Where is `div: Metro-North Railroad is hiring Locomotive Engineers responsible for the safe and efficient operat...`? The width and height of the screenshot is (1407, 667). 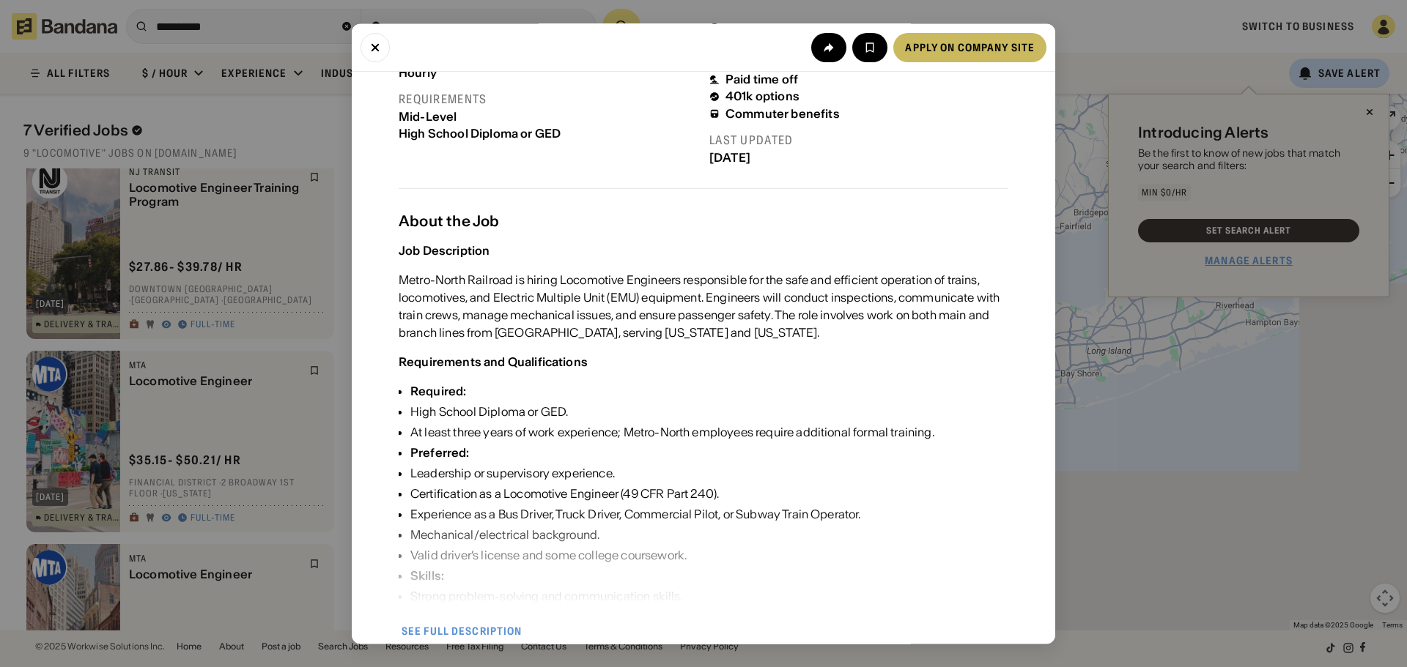 div: Metro-North Railroad is hiring Locomotive Engineers responsible for the safe and efficient operat... is located at coordinates (703, 306).